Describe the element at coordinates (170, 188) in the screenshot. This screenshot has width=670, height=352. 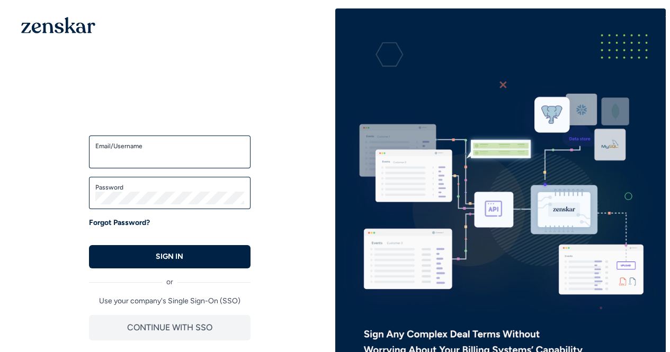
I see `label: Password` at that location.